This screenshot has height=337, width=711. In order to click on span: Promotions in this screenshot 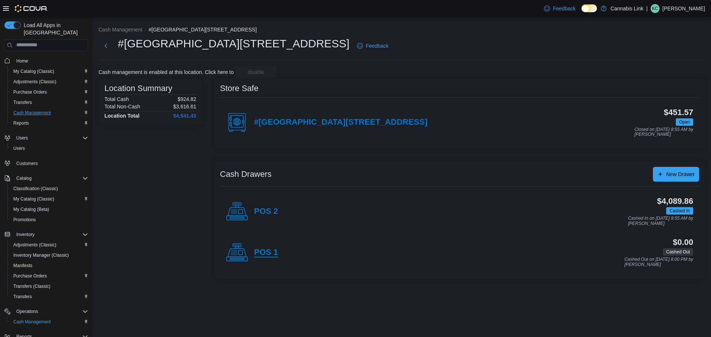, I will do `click(24, 220)`.